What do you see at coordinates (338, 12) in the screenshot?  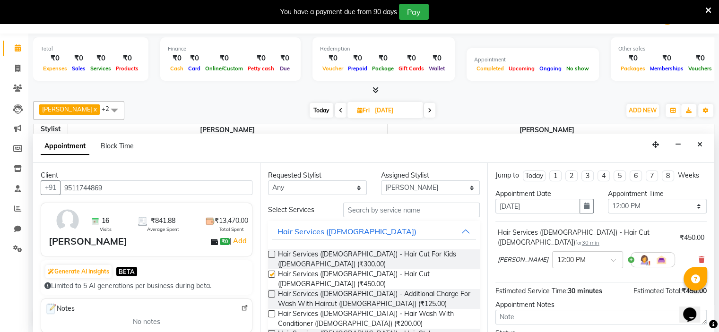 I see `div: You have a payment due from 90 days` at bounding box center [338, 12].